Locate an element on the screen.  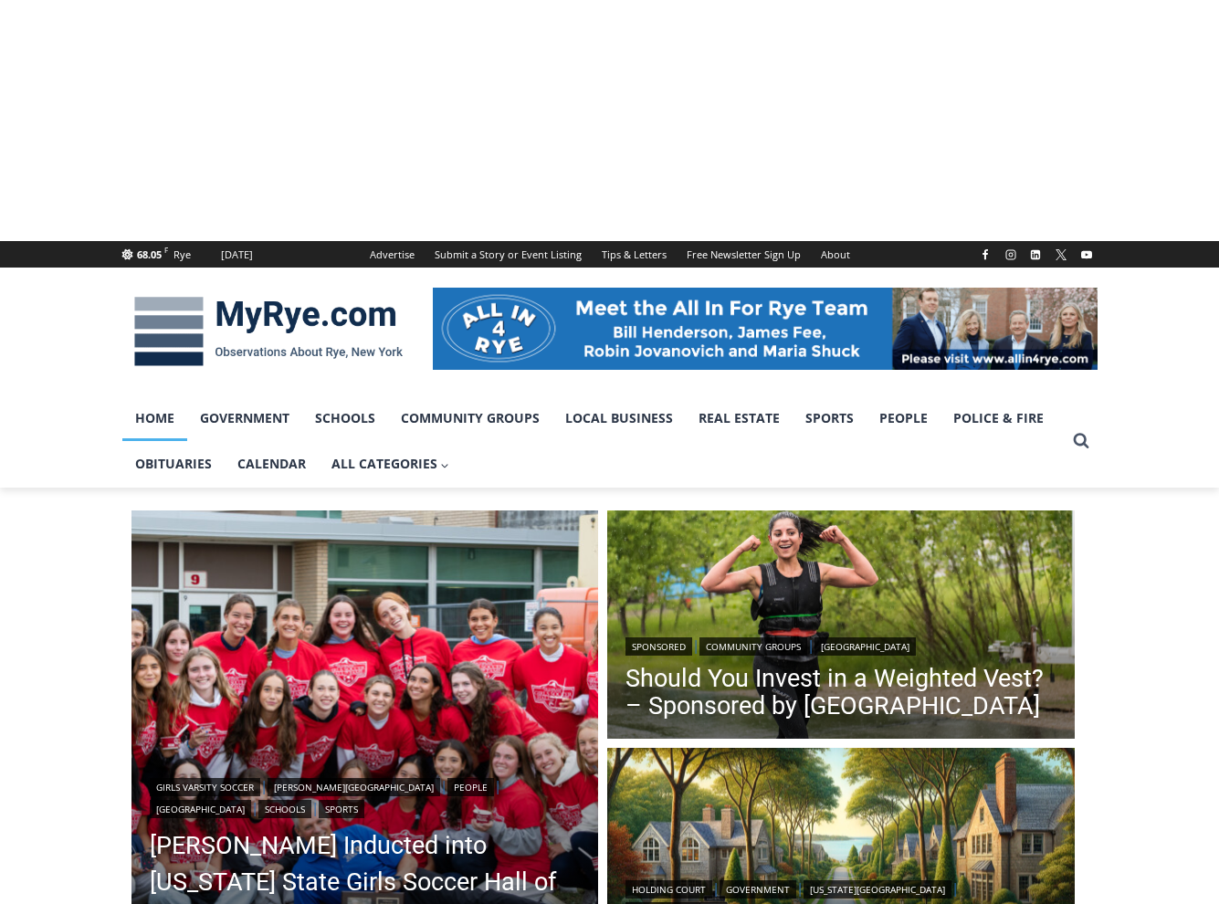
img: All in for Rye is located at coordinates (765, 329).